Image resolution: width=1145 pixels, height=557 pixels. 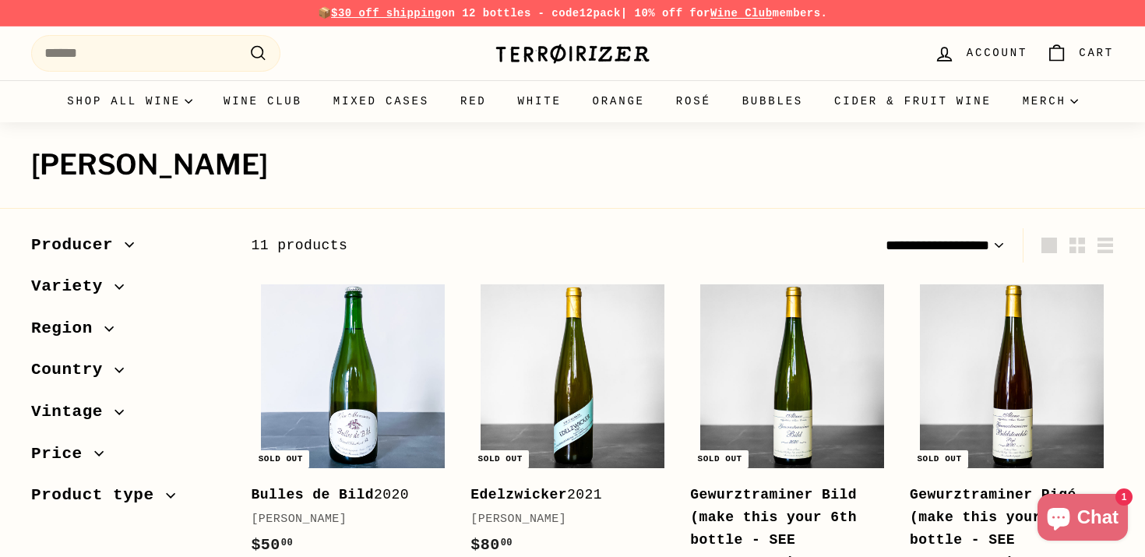 What do you see at coordinates (312, 495) in the screenshot?
I see `b: Bulles de Bild` at bounding box center [312, 495].